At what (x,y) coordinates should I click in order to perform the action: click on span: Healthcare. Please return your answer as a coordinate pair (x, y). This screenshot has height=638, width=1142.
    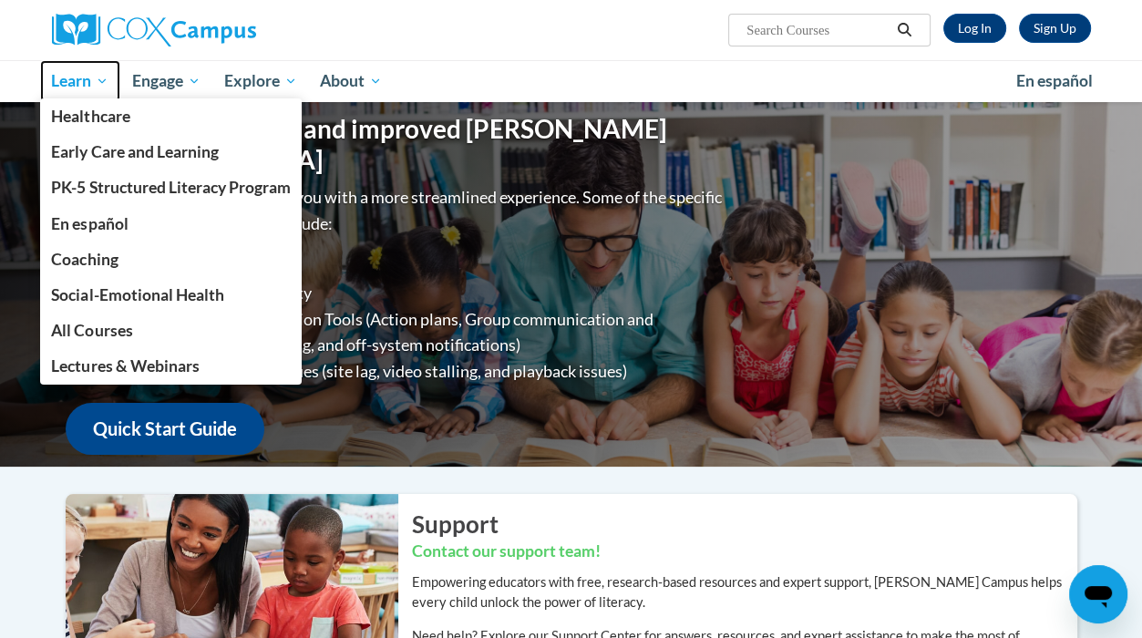
    Looking at the image, I should click on (90, 116).